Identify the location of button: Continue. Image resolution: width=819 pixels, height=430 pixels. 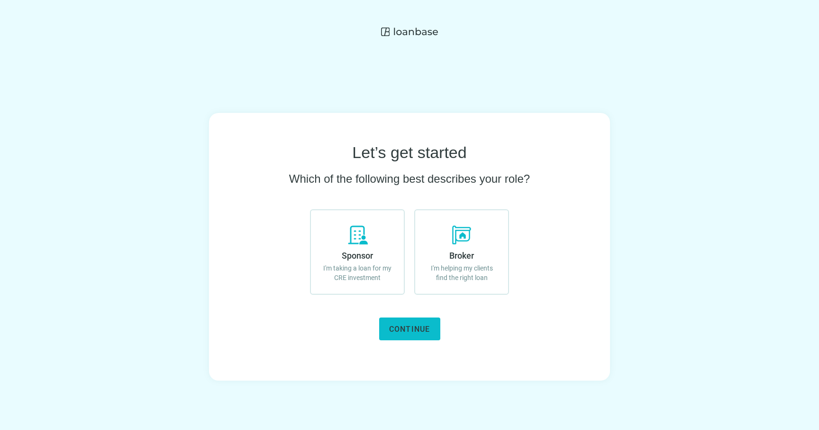
(410, 329).